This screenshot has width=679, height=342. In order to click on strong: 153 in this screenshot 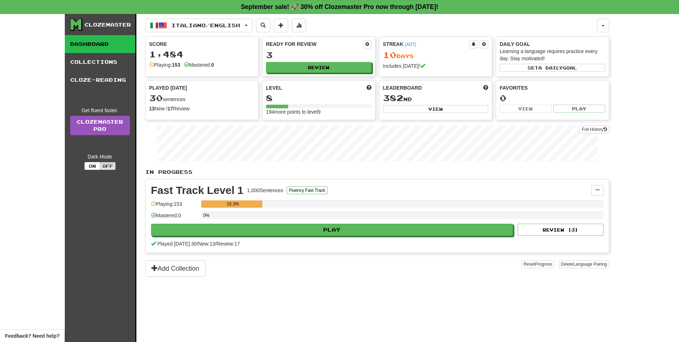, I will do `click(176, 65)`.